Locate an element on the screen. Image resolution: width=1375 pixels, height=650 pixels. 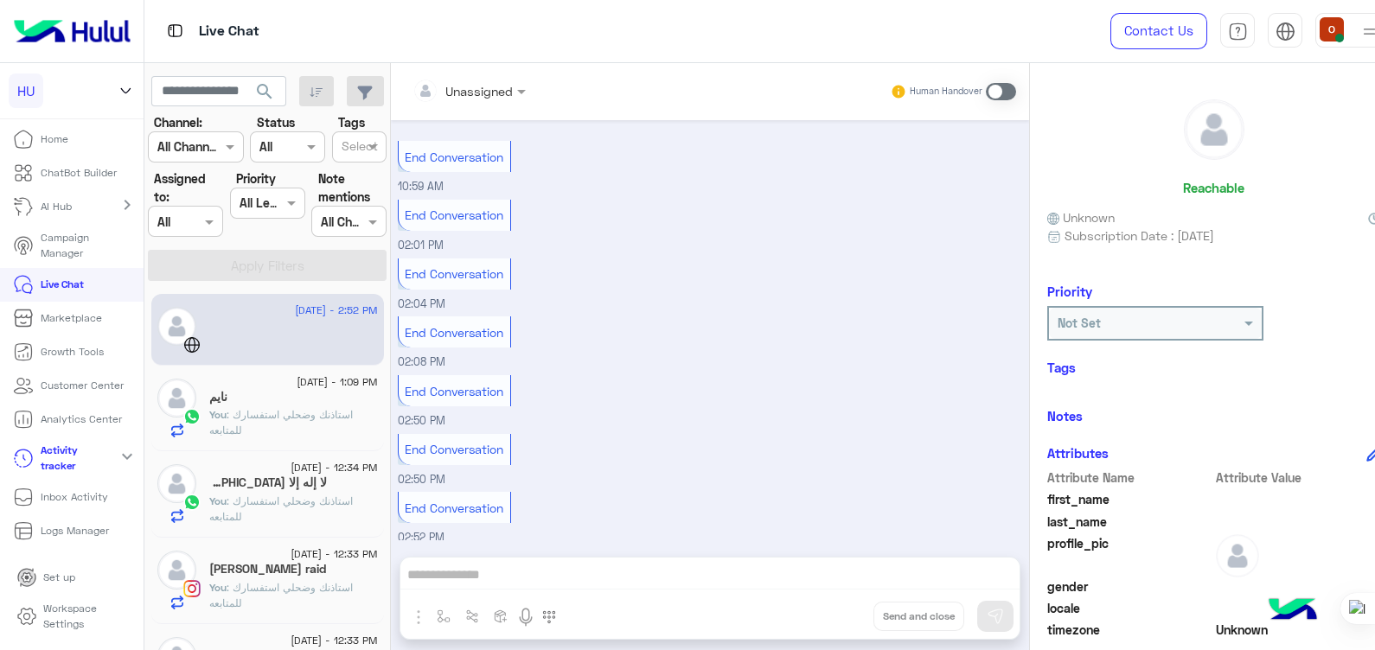
p: Marketplace is located at coordinates (71, 318).